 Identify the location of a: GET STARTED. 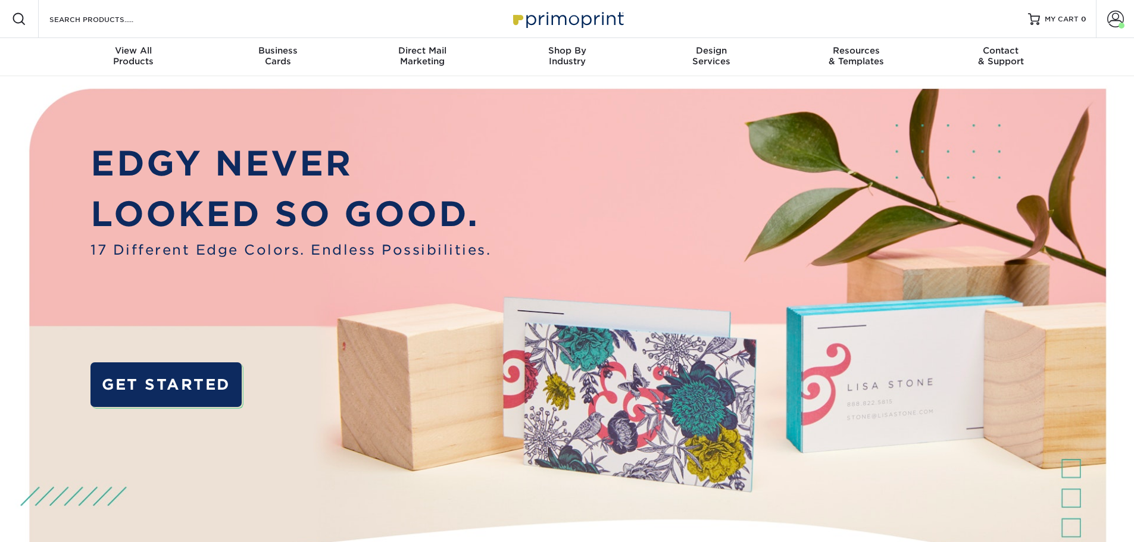
(165, 384).